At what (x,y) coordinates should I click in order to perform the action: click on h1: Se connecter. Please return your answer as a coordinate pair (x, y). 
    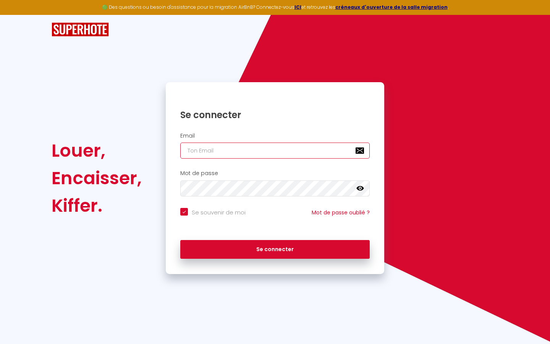
    Looking at the image, I should click on (275, 115).